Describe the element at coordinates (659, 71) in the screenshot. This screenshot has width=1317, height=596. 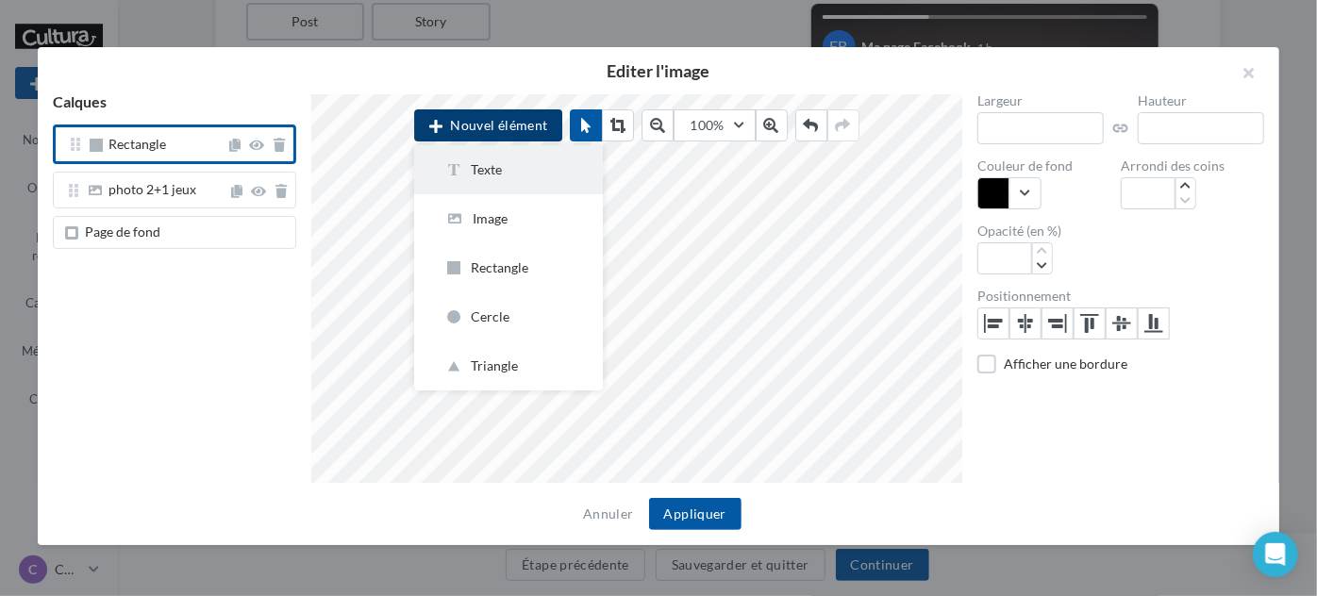
I see `h2: Editer l'image` at that location.